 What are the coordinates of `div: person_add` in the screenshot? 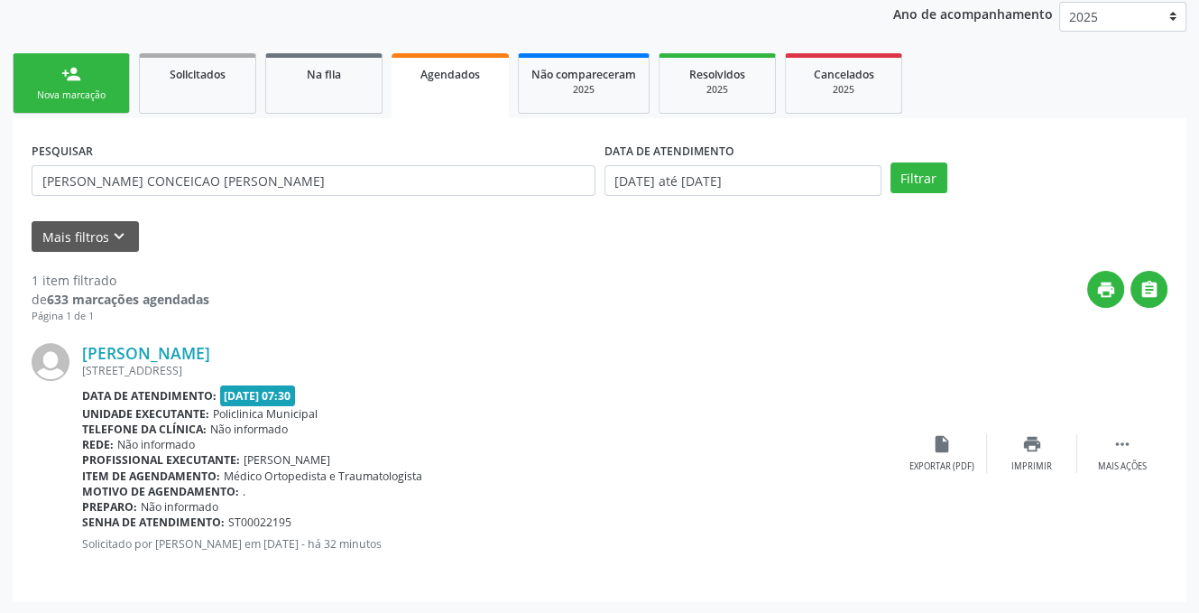 It's located at (71, 74).